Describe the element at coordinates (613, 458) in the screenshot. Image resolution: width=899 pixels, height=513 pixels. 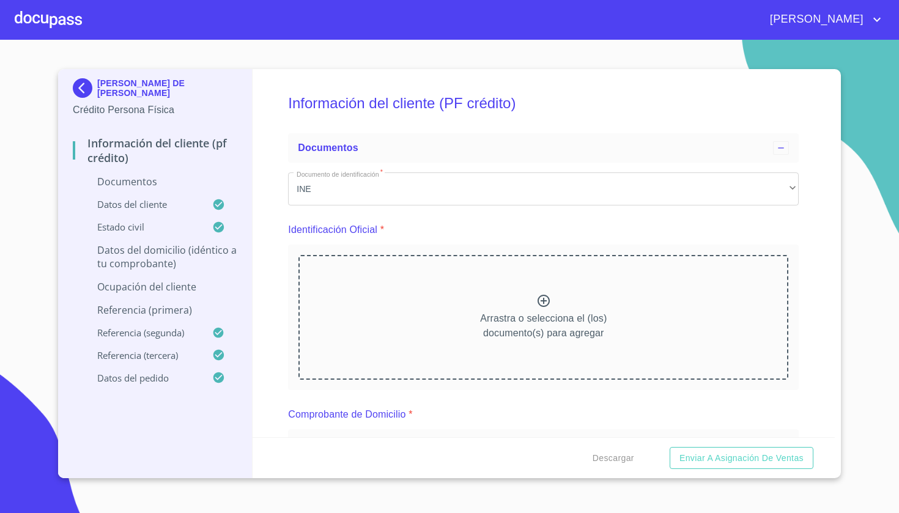
I see `button: Descargar` at that location.